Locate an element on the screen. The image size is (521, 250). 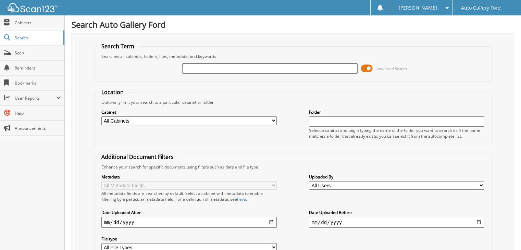
div: Select a cabinet and begin typing the name of the folder you want to search in. If the name match... is located at coordinates (397, 133).